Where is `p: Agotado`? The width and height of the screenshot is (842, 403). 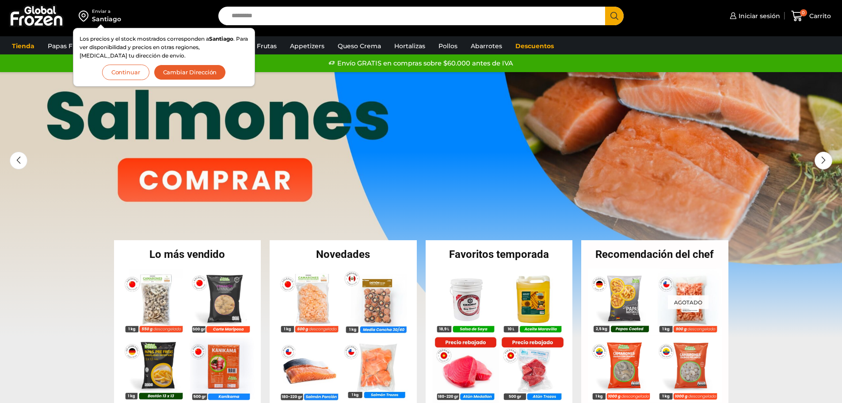
p: Agotado is located at coordinates (688, 301).